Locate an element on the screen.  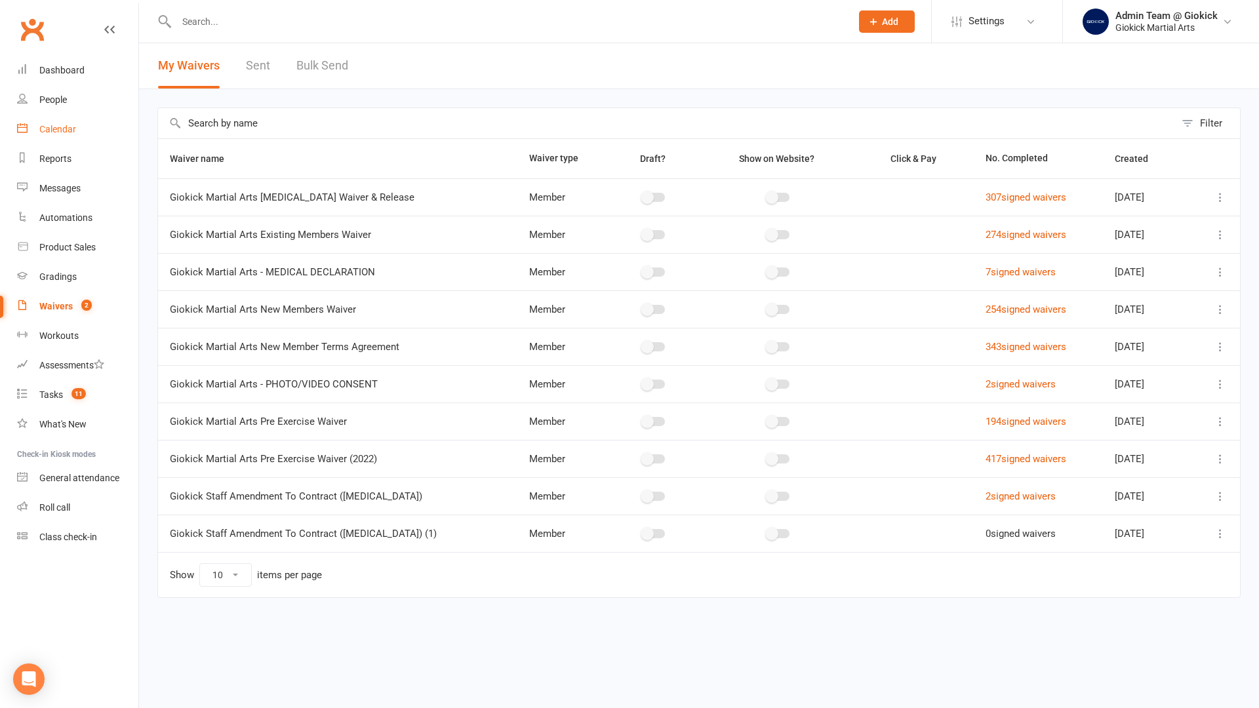
div: Reports is located at coordinates (55, 159).